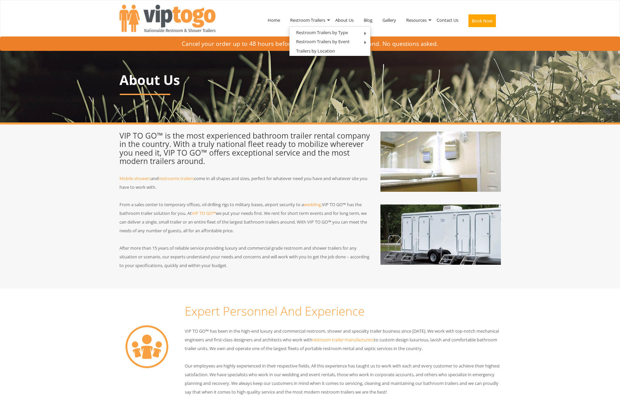  Describe the element at coordinates (245, 148) in the screenshot. I see `h3: VIP TO GO™ is the most experienced bathroom trailer rental company in the country. With a truly n...` at that location.